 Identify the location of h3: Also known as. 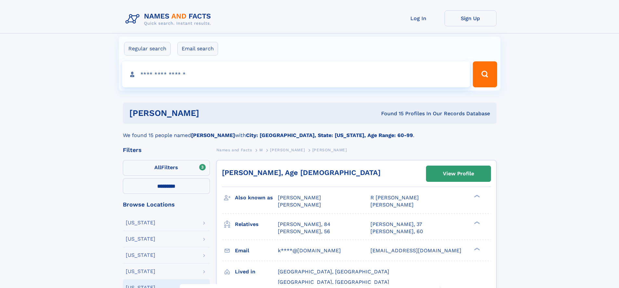
(256, 198).